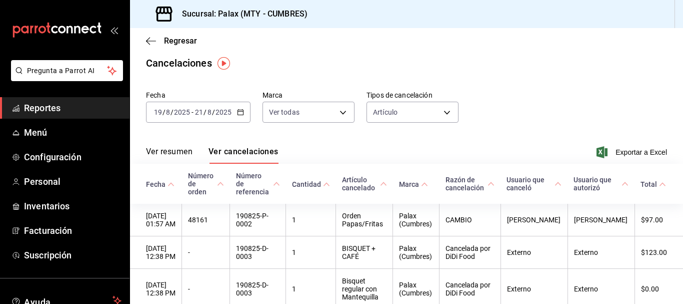 This screenshot has height=304, width=683. What do you see at coordinates (179, 63) in the screenshot?
I see `div: Cancelaciones` at bounding box center [179, 63].